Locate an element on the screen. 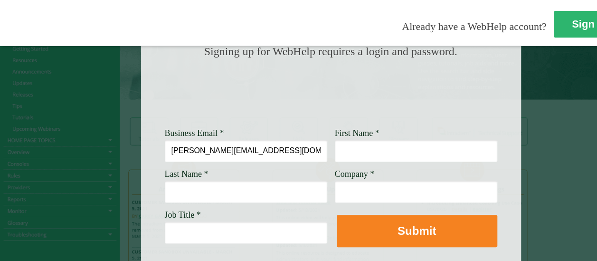  span: Business Email * is located at coordinates (194, 133).